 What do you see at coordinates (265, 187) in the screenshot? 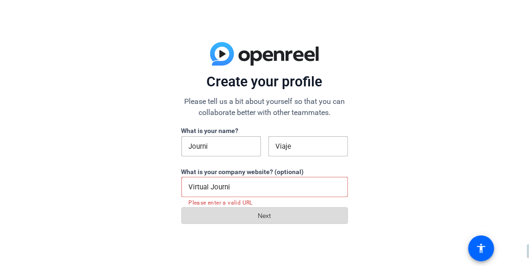
I see `input: Enter here` at bounding box center [265, 187].